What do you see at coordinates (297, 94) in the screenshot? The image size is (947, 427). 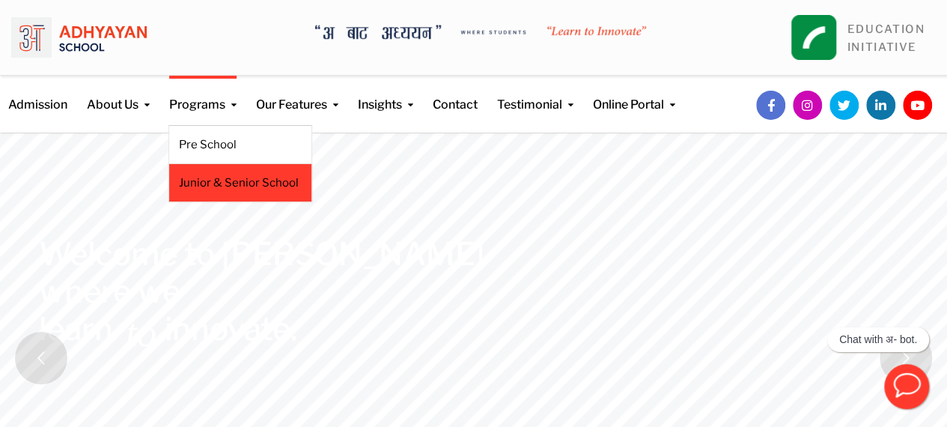 I see `a: Our Features` at bounding box center [297, 94].